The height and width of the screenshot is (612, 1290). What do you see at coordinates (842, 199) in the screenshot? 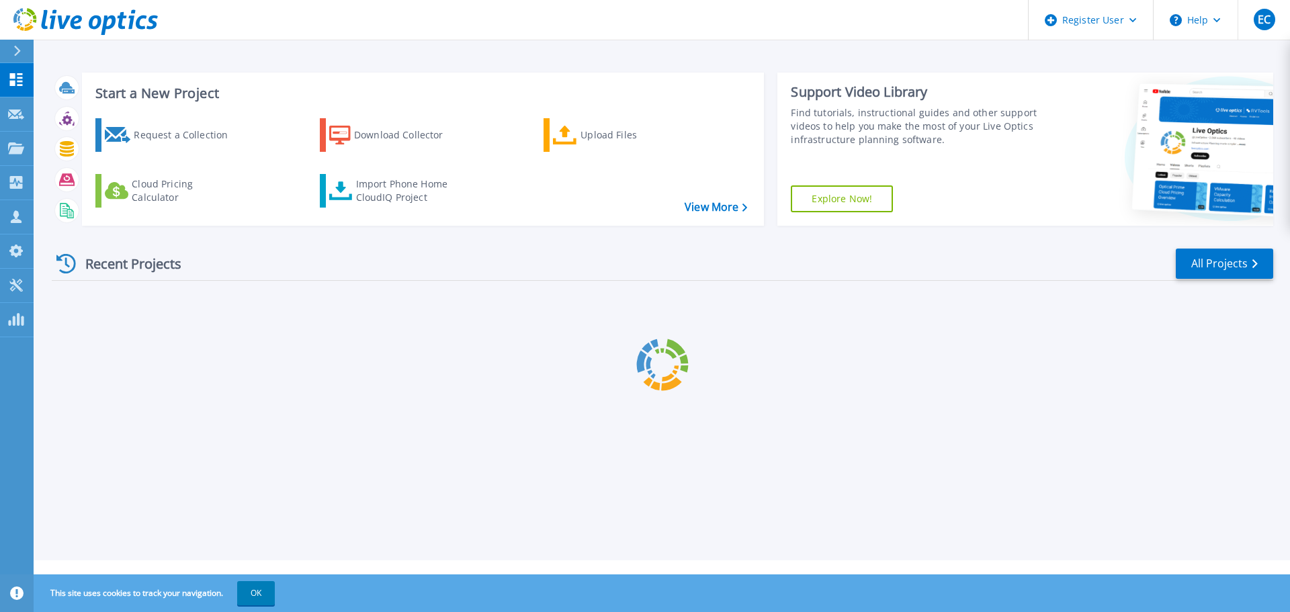
I see `a: Explore Now!` at bounding box center [842, 199].